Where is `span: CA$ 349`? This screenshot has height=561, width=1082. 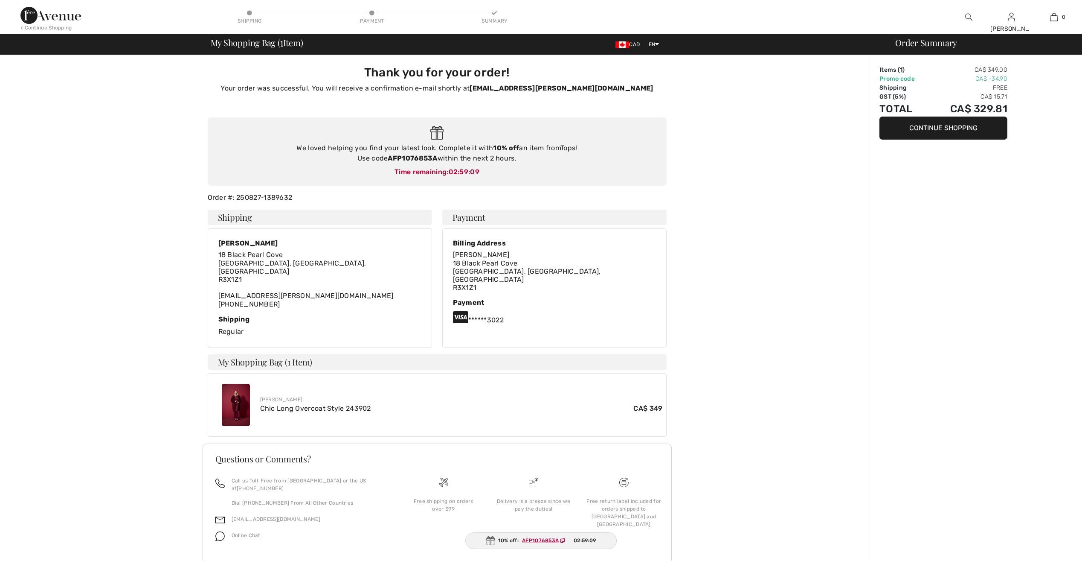
span: CA$ 349 is located at coordinates (648, 408).